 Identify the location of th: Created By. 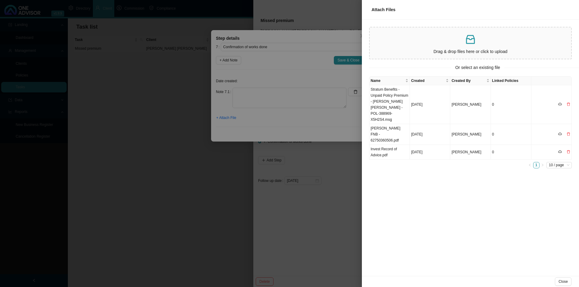
(470, 81).